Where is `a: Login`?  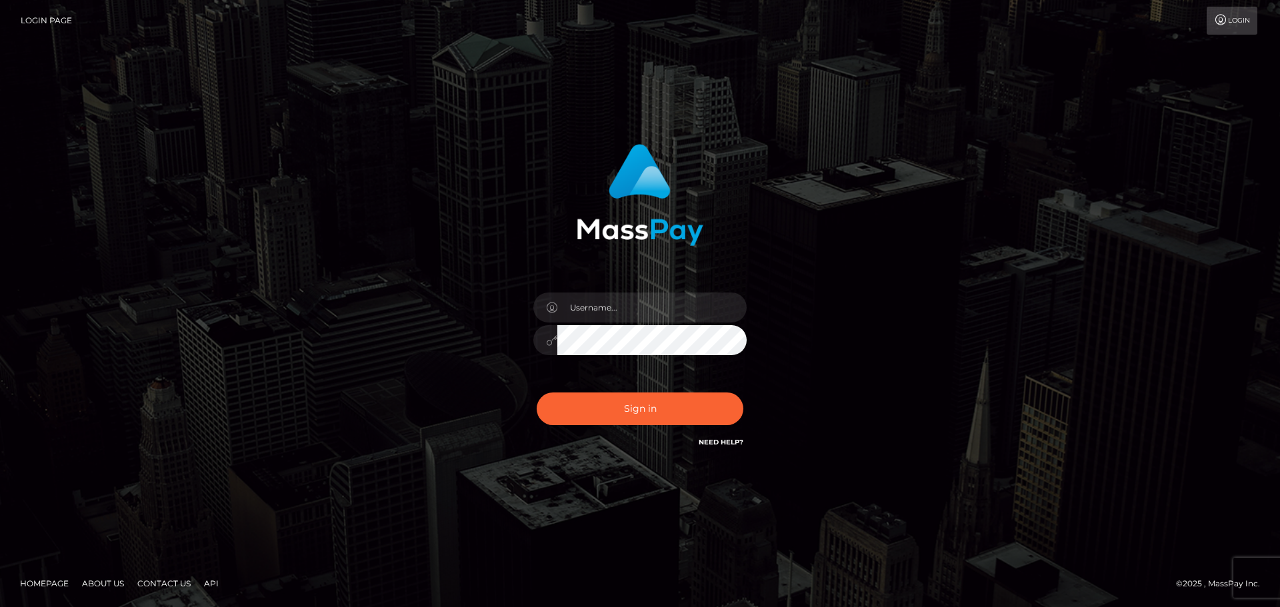
a: Login is located at coordinates (1232, 21).